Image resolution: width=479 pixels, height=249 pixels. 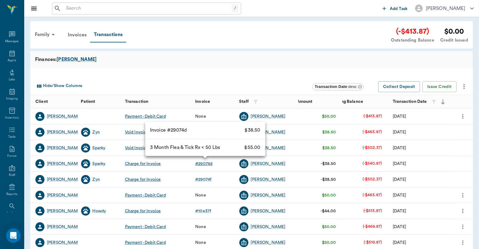 I want to click on div: 08/15/25, so click(x=400, y=195).